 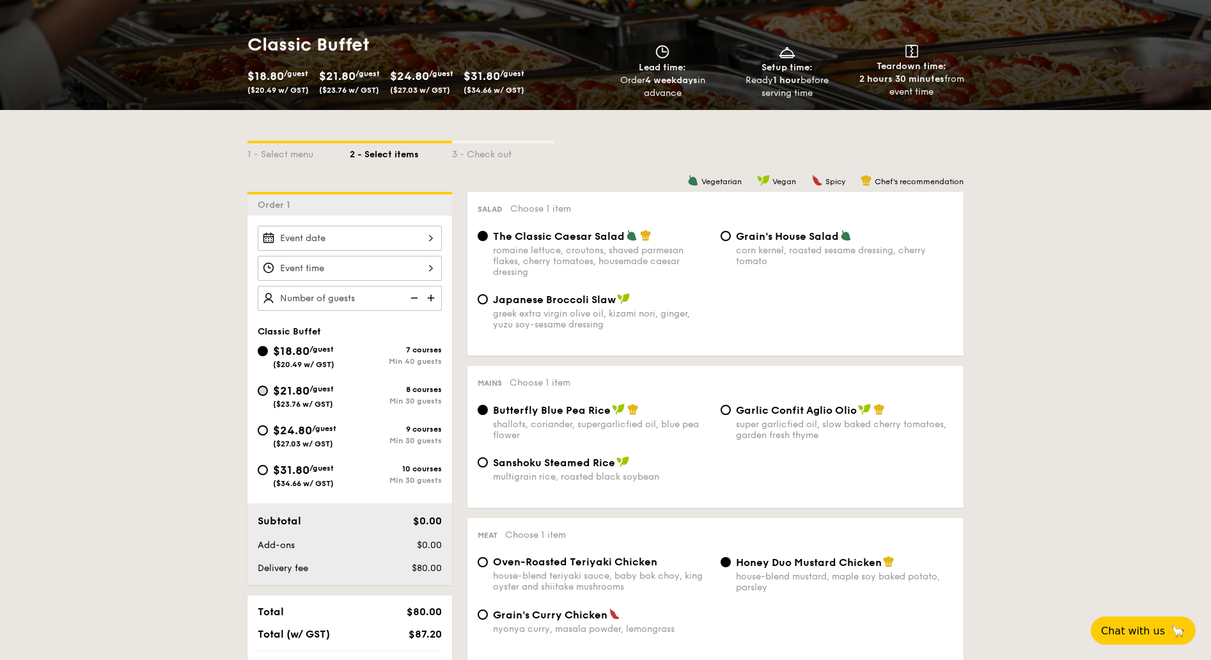 What do you see at coordinates (483, 299) in the screenshot?
I see `input: Japanese Broccoli Slawgreek extra virgin olive oil, kizami nori, ginger, yuzu soy-sesame dressing` at bounding box center [483, 299].